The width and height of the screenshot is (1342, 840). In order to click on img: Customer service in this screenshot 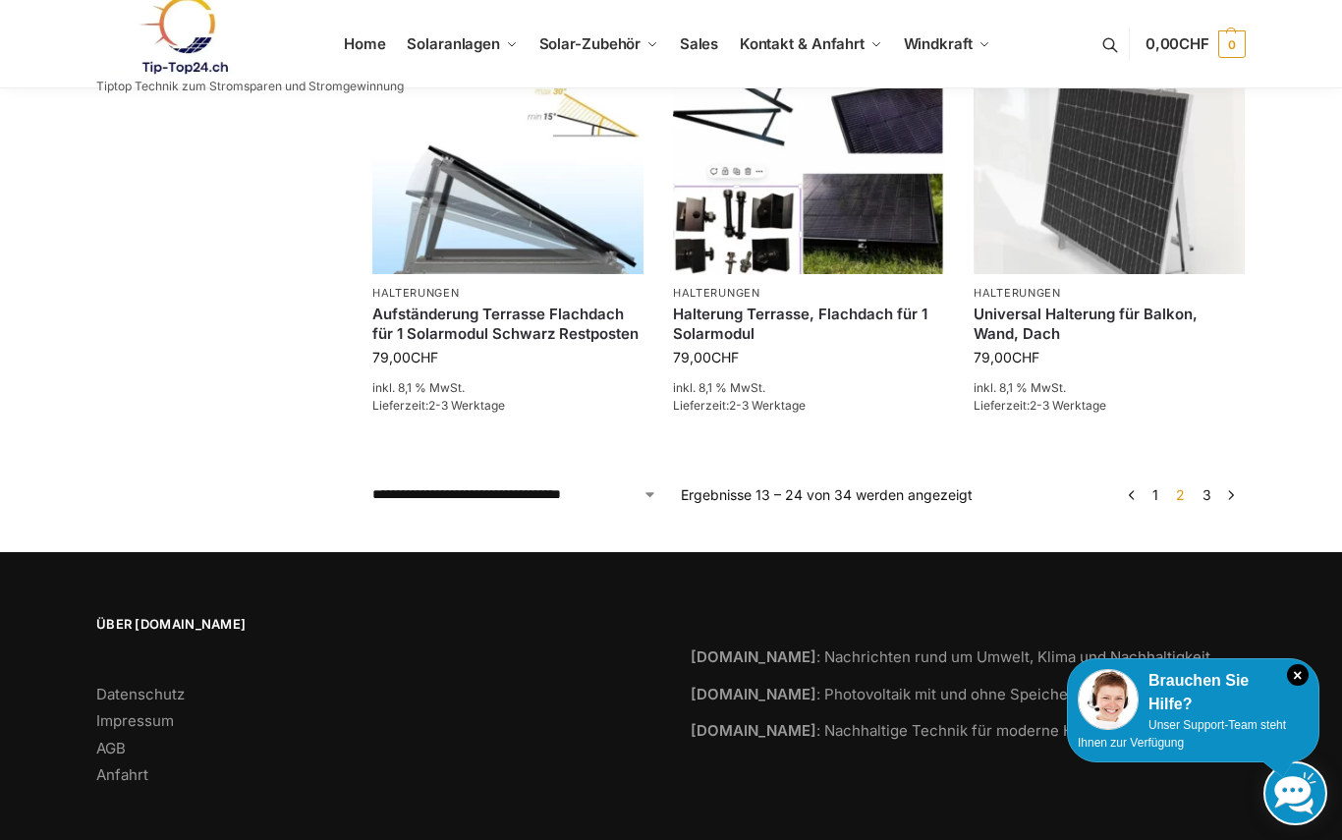, I will do `click(1108, 699)`.